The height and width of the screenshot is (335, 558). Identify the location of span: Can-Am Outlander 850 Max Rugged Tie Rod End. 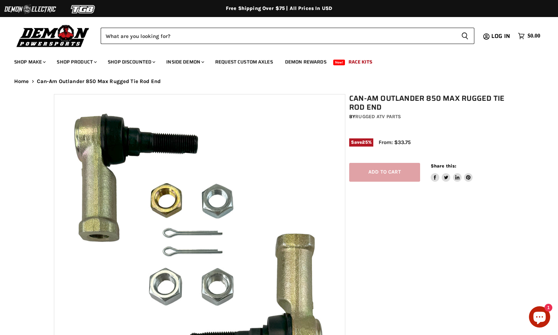
(99, 81).